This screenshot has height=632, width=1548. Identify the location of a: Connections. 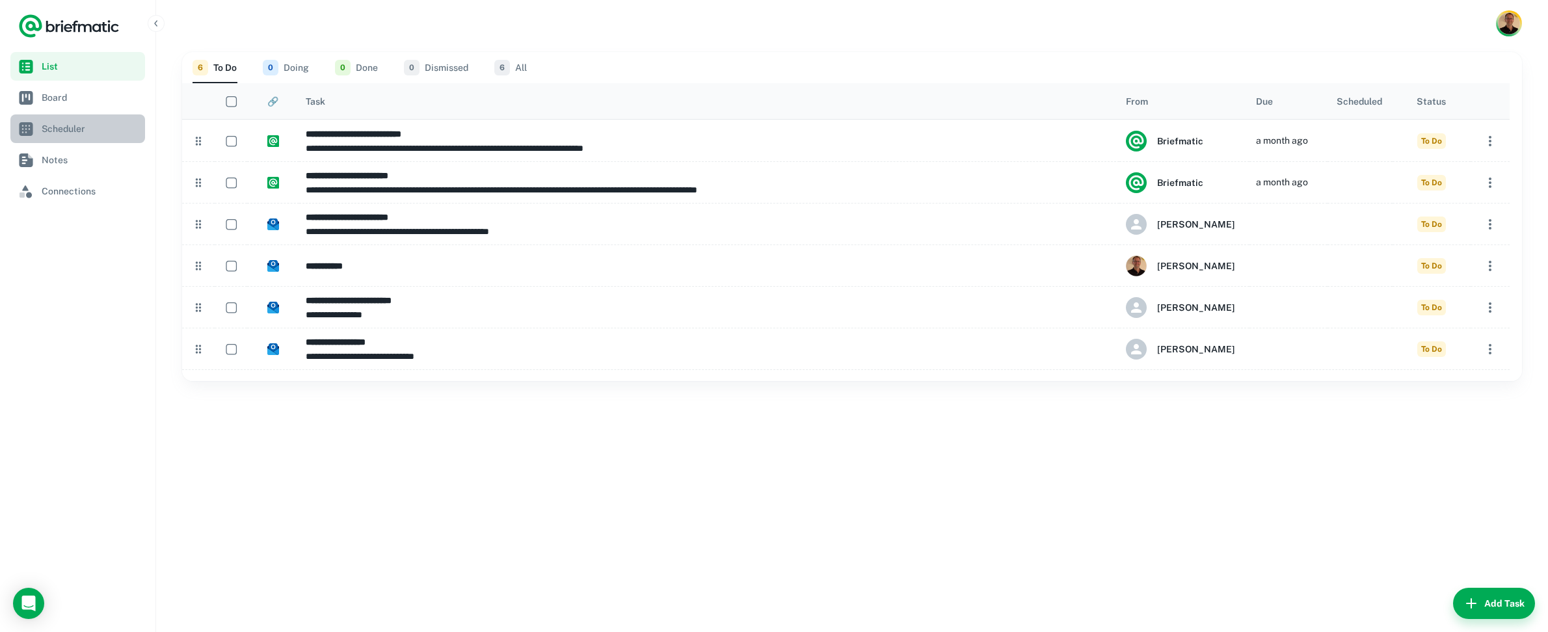
(77, 191).